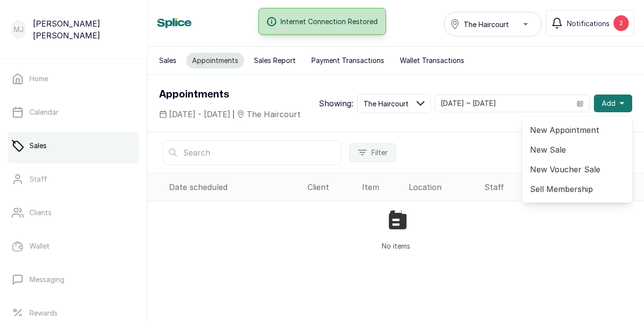  Describe the element at coordinates (38, 179) in the screenshot. I see `p: Staff` at that location.